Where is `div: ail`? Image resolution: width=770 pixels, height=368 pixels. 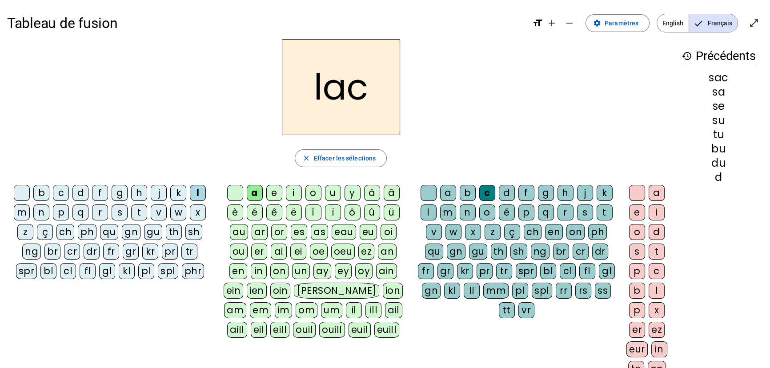 div: ail is located at coordinates (393, 310).